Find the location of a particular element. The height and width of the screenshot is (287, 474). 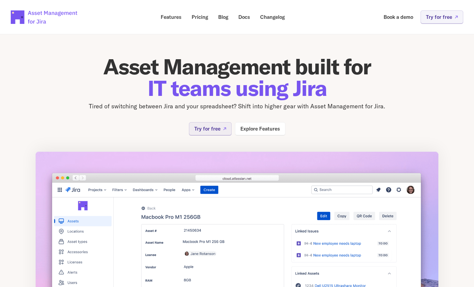

a: Explore Features is located at coordinates (260, 129).